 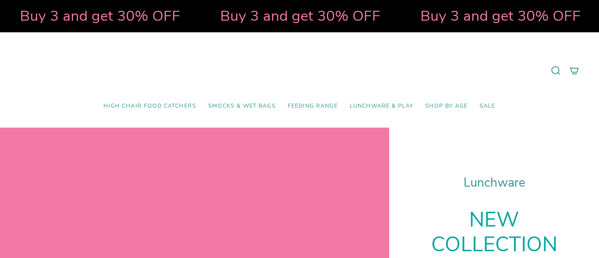 I want to click on div: Shop by Age, so click(x=446, y=106).